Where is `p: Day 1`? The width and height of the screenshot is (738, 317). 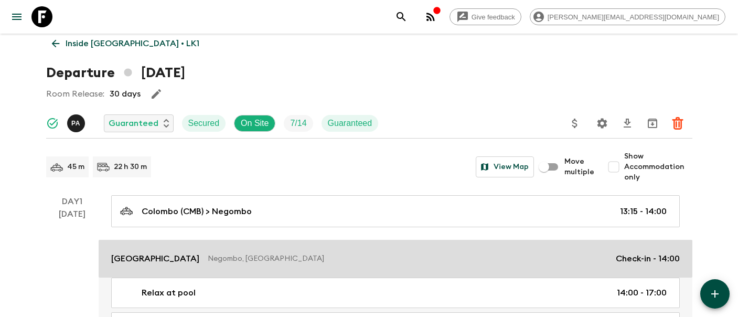
p: Day 1 is located at coordinates (72, 201).